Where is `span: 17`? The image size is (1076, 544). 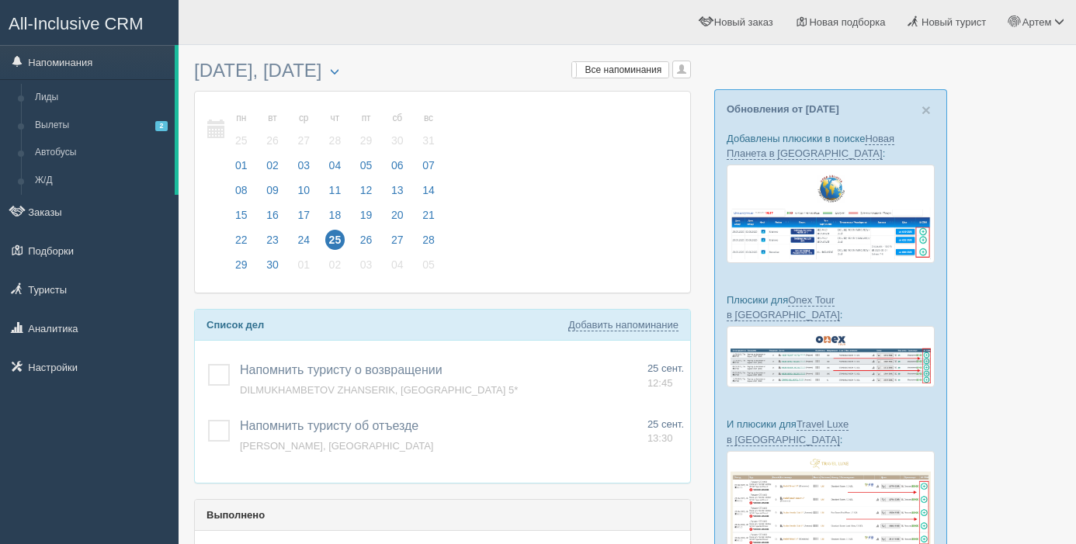
span: 17 is located at coordinates (304, 215).